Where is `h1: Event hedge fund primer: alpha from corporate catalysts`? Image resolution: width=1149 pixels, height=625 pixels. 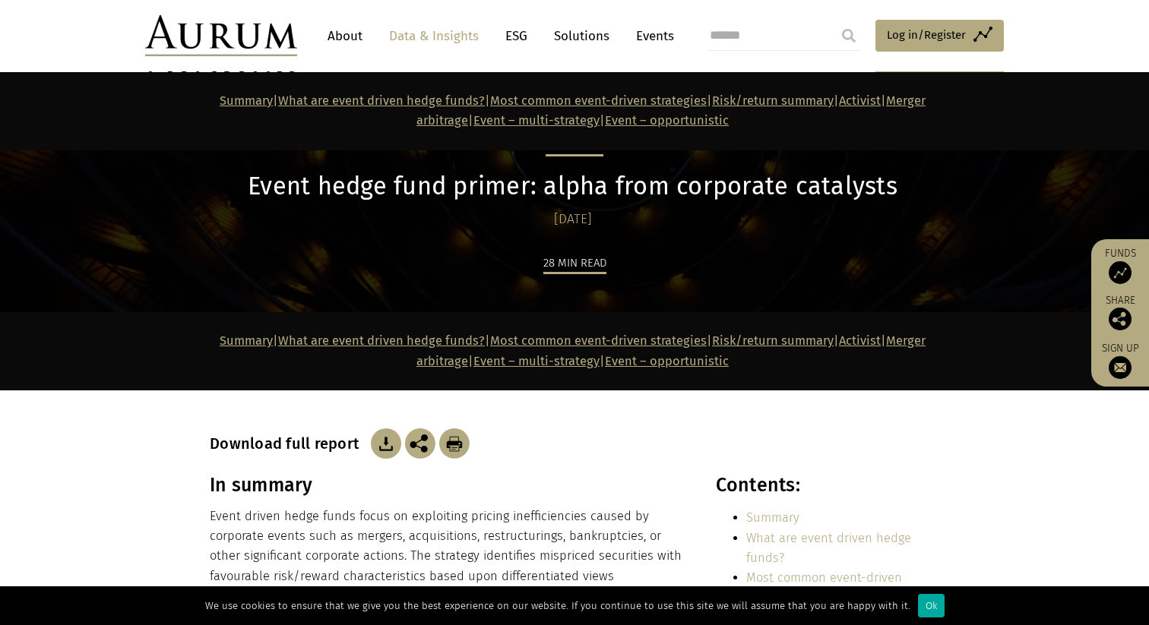
h1: Event hedge fund primer: alpha from corporate catalysts is located at coordinates (572, 186).